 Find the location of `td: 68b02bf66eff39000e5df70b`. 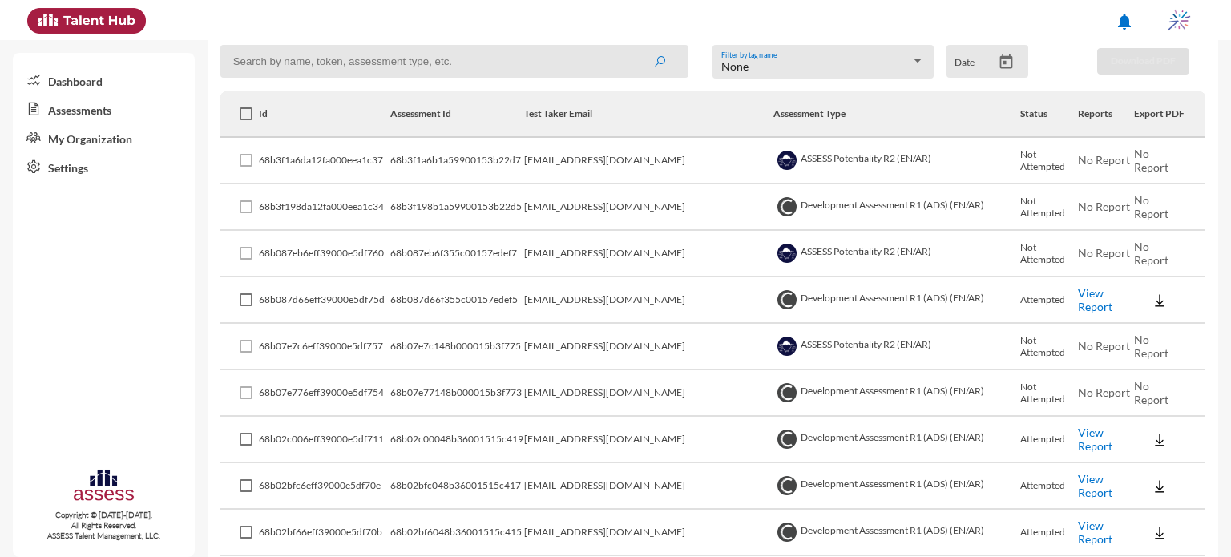

td: 68b02bf66eff39000e5df70b is located at coordinates (325, 533).